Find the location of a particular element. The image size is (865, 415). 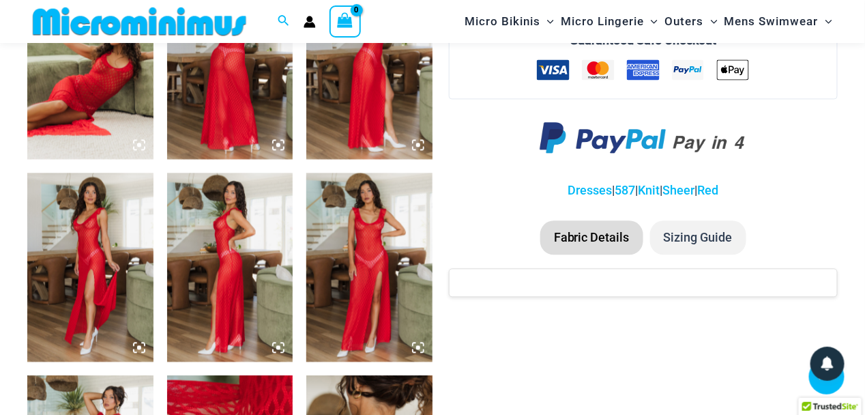

a: View Shopping Cart, empty is located at coordinates (345, 21).